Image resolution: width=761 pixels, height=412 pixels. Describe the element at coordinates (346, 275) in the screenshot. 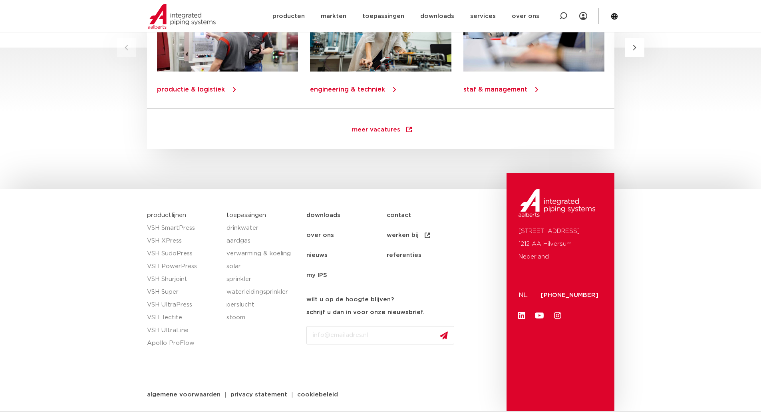

I see `a: my IPS` at that location.